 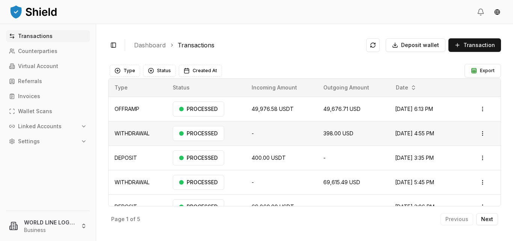 I want to click on span: 69,860.00 USDT, so click(x=273, y=206).